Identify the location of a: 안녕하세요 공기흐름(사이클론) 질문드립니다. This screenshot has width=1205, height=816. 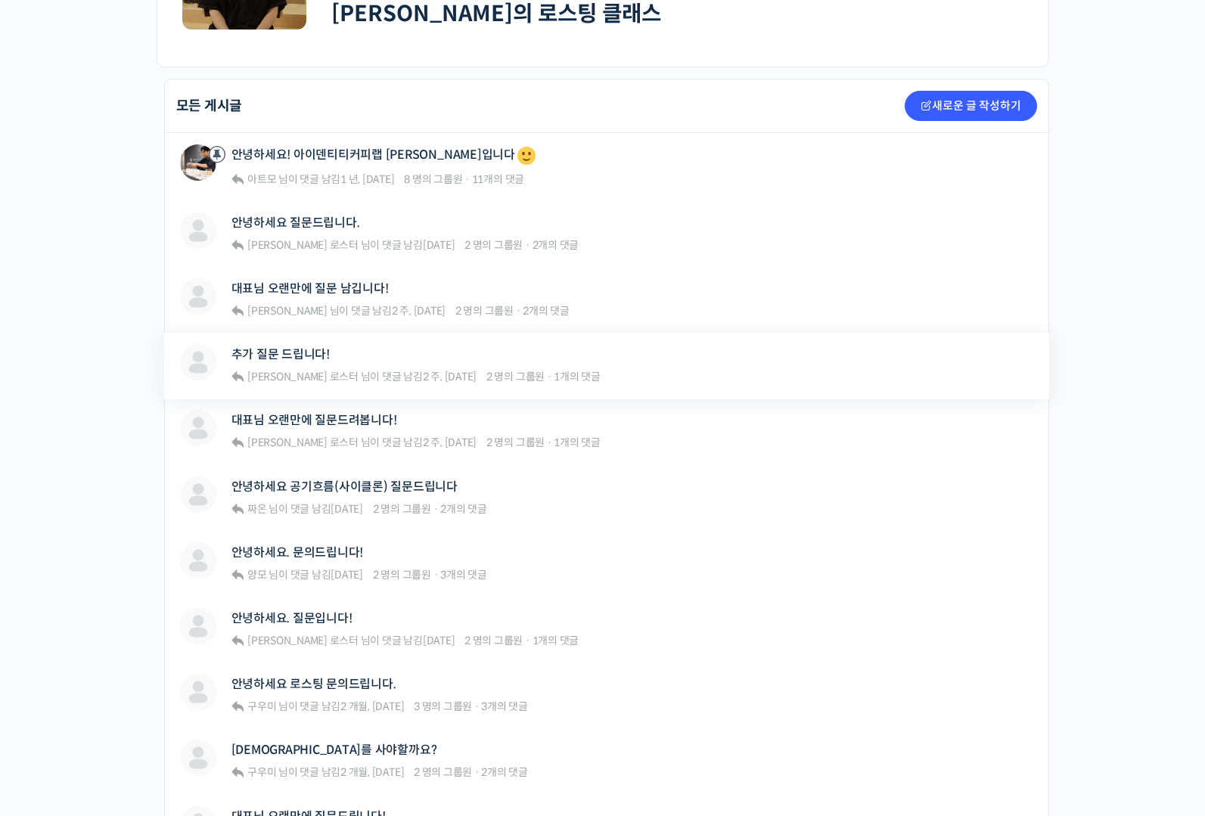
(344, 487).